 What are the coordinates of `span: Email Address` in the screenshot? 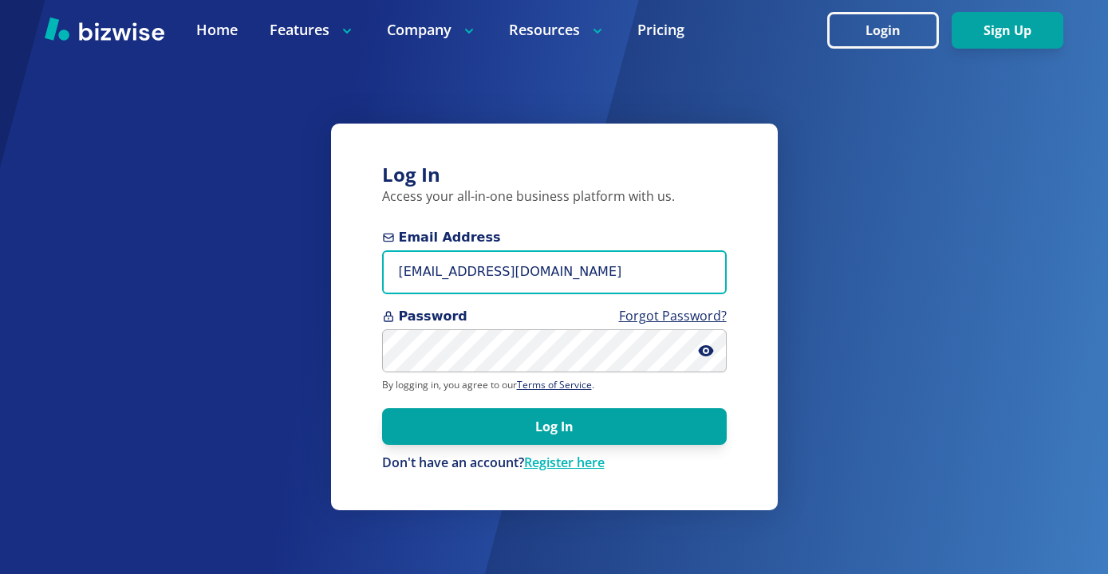 It's located at (554, 238).